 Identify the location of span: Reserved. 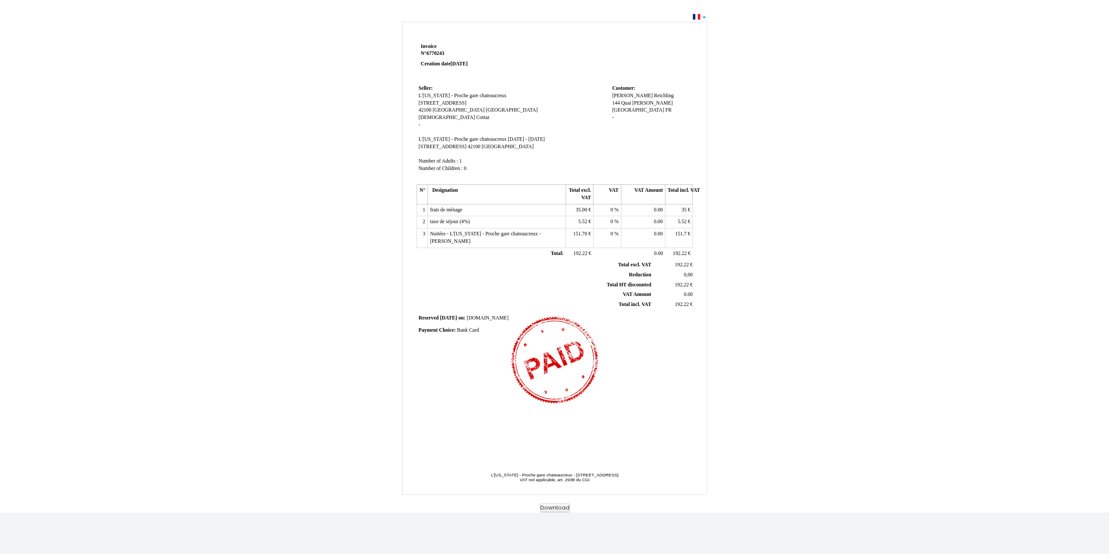
(429, 318).